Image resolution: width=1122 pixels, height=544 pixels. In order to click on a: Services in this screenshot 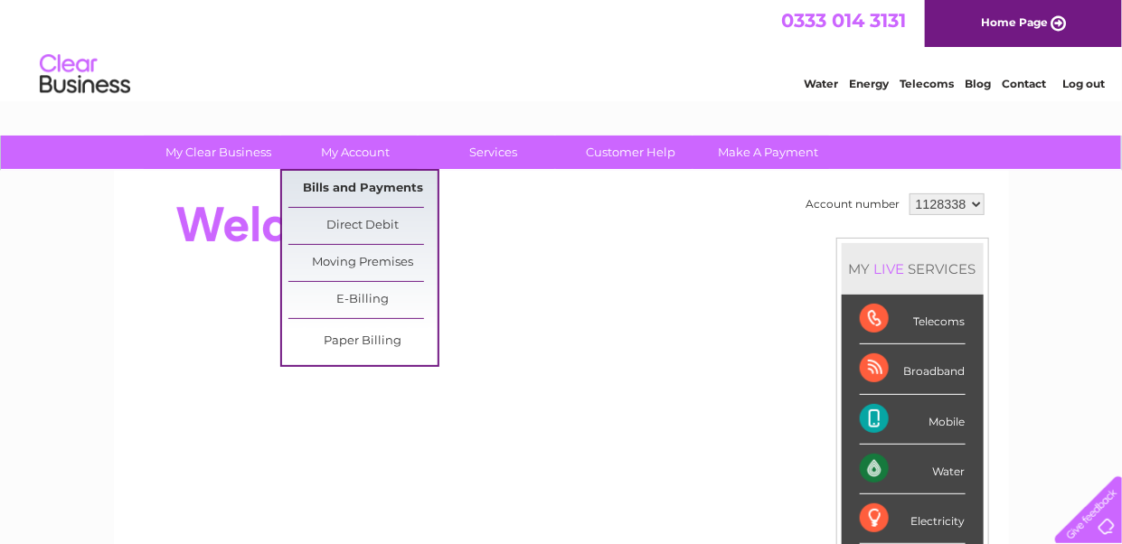, I will do `click(493, 152)`.